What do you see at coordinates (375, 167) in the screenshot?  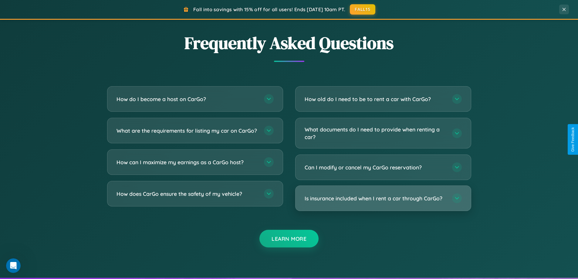 I see `h3: Can I modify or cancel my CarGo reservation?` at bounding box center [375, 167].